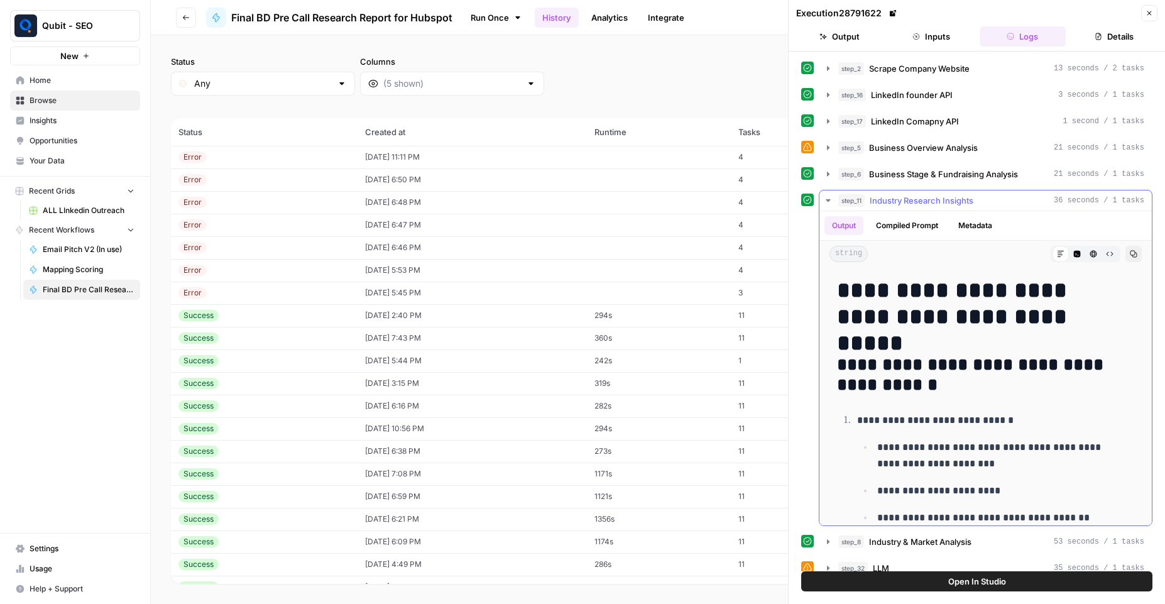 The width and height of the screenshot is (1165, 604). What do you see at coordinates (80, 26) in the screenshot?
I see `span: Qubit - SEO` at bounding box center [80, 26].